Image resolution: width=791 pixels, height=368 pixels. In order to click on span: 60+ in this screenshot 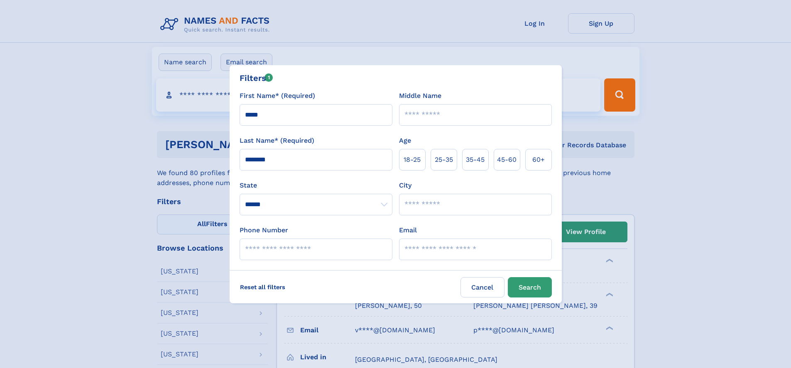, I will do `click(538, 160)`.